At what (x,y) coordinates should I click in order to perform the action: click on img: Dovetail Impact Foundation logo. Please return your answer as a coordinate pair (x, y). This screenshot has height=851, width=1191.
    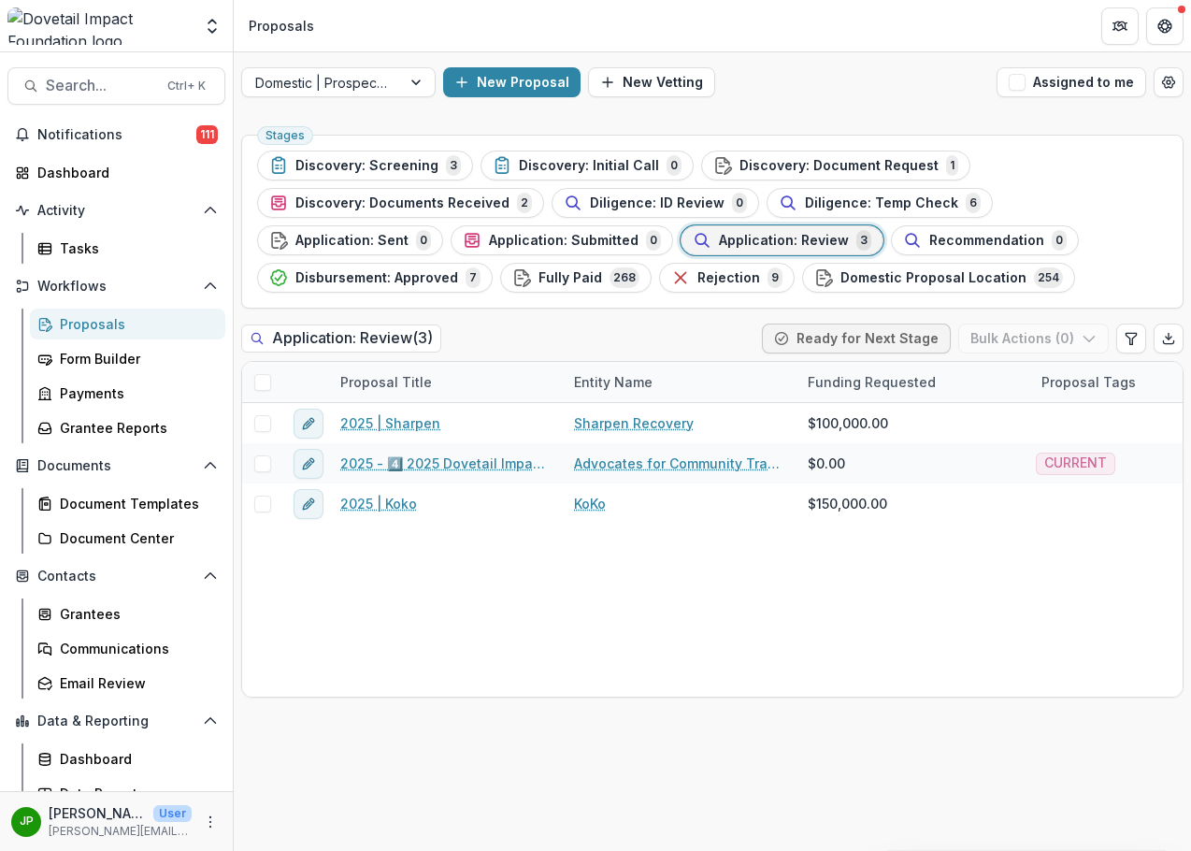
    Looking at the image, I should click on (99, 26).